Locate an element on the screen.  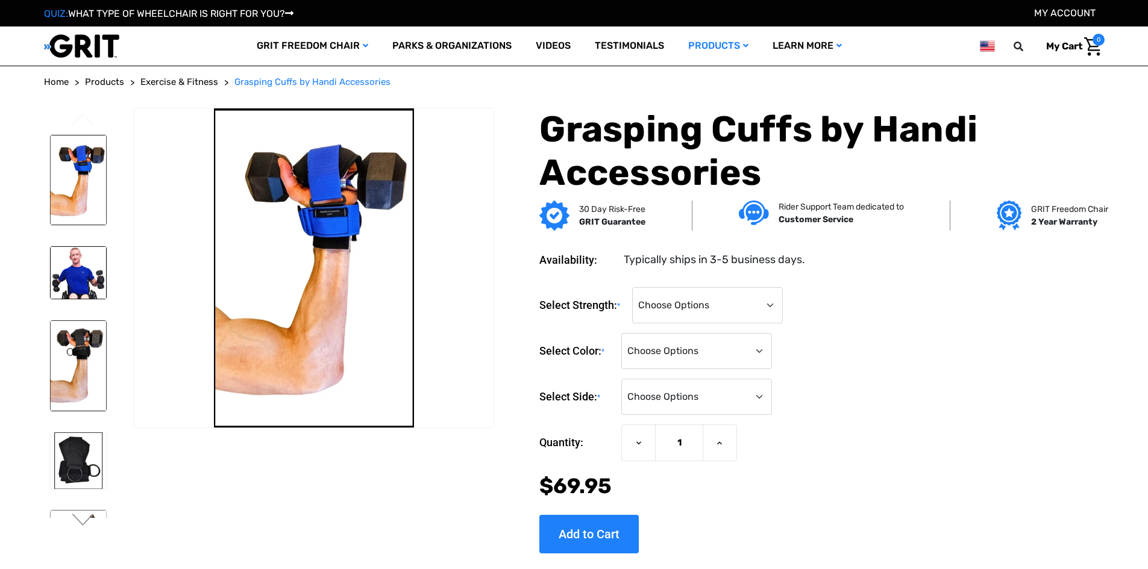
span: 0 is located at coordinates (1098, 40).